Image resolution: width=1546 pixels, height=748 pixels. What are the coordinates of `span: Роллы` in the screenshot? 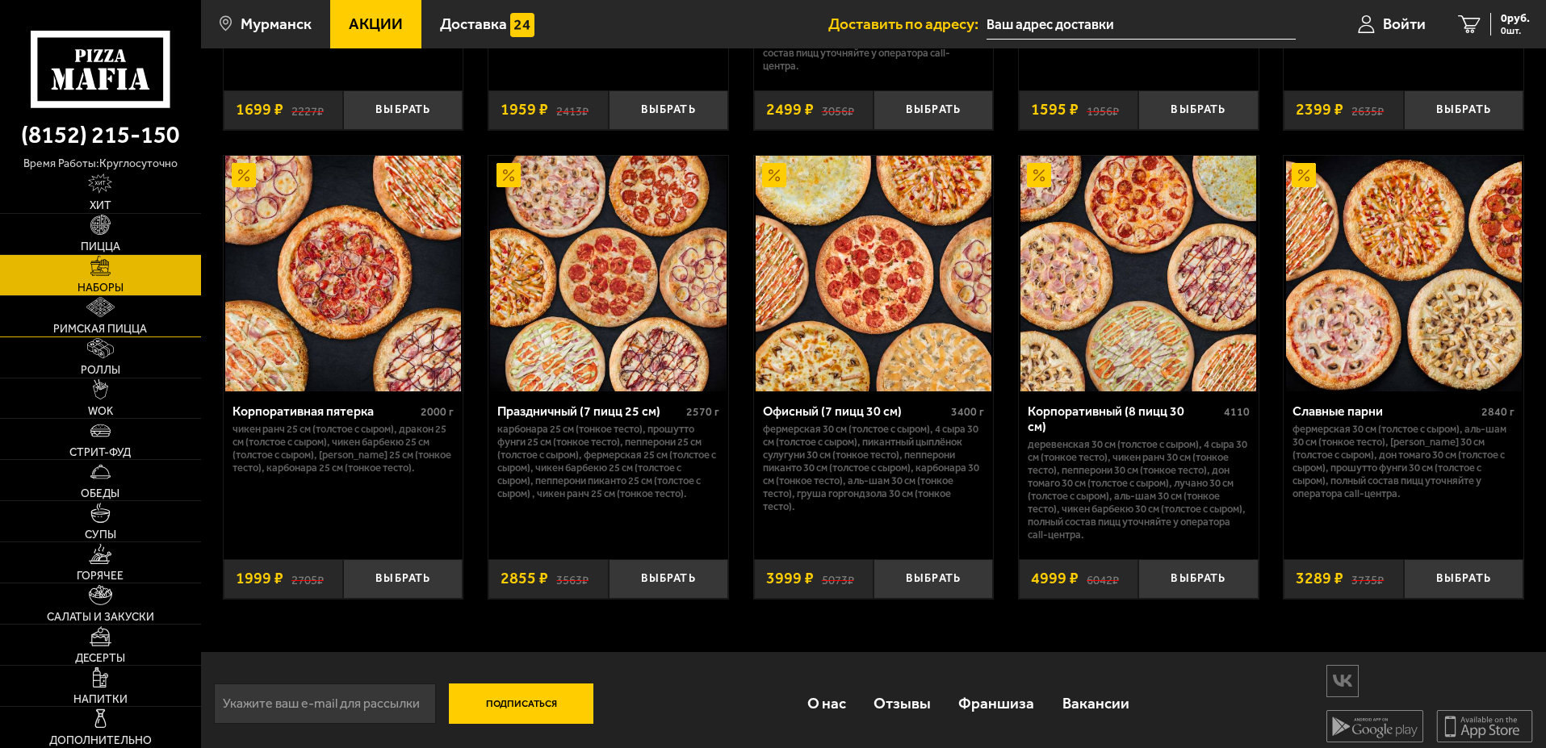 It's located at (100, 371).